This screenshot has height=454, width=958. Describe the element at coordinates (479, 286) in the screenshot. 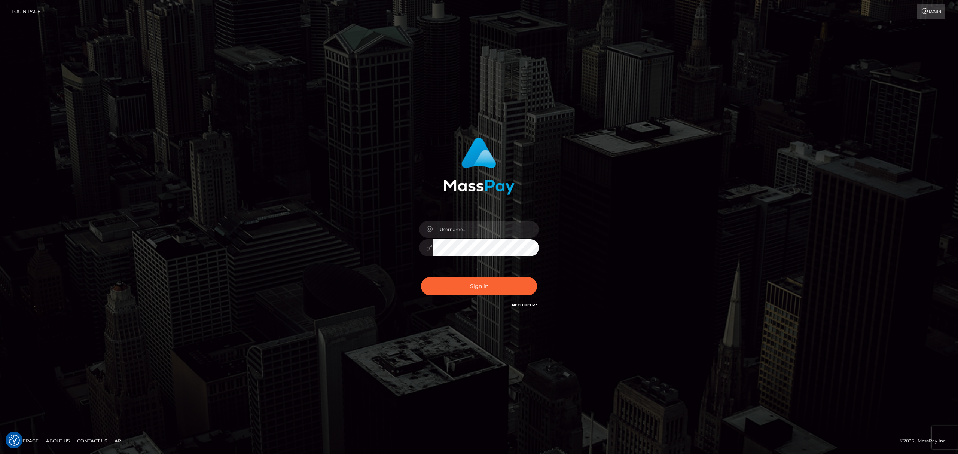

I see `button: Sign in` at that location.